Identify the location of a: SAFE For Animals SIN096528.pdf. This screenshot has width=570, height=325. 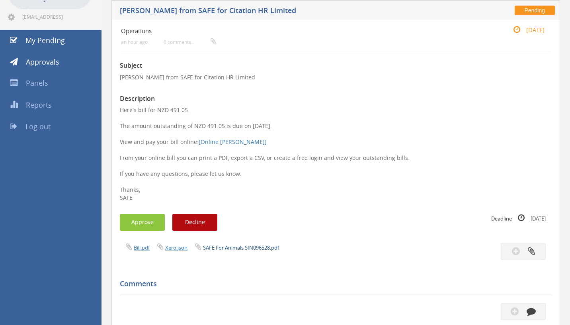
(241, 247).